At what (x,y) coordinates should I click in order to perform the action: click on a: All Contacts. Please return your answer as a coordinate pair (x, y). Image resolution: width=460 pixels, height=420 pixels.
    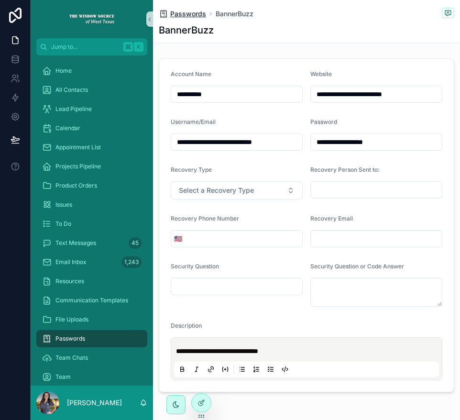
    Looking at the image, I should click on (92, 90).